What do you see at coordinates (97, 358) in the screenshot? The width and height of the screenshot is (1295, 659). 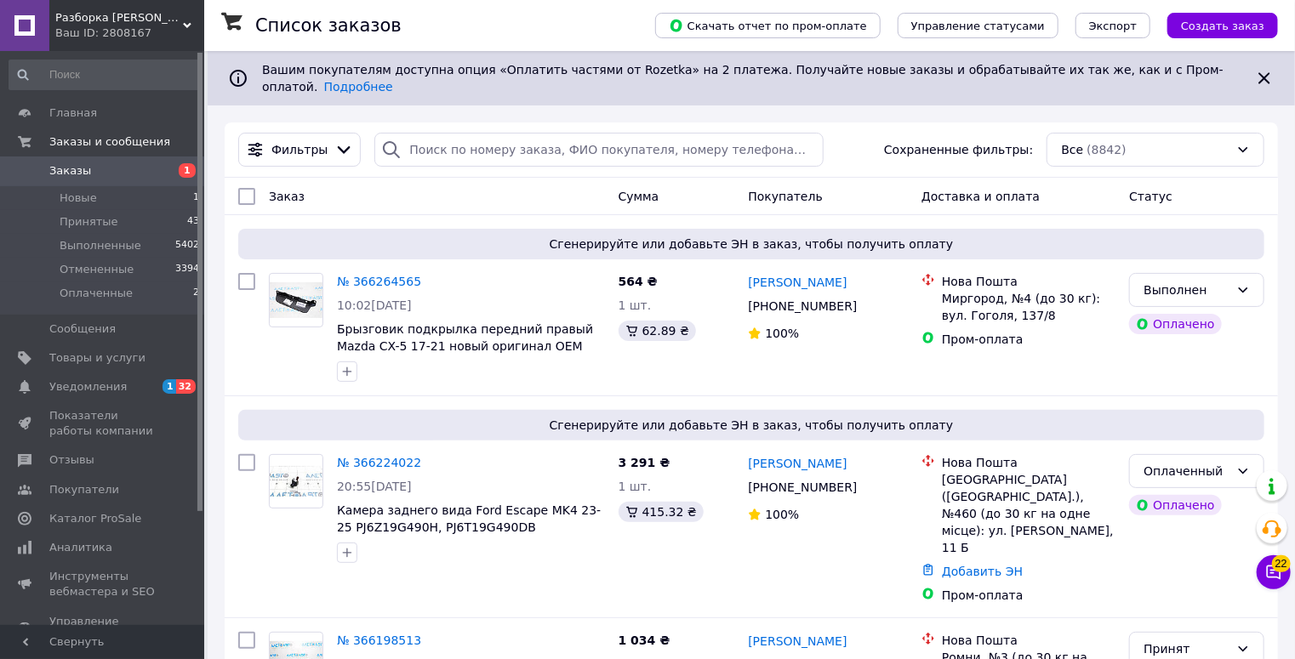 I see `span: Товары и услуги` at bounding box center [97, 358].